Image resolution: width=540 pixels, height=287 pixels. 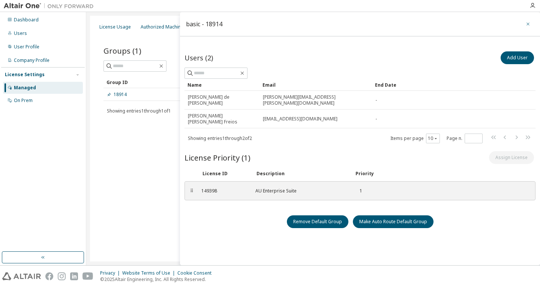 I want to click on div: Company Profile, so click(x=31, y=60).